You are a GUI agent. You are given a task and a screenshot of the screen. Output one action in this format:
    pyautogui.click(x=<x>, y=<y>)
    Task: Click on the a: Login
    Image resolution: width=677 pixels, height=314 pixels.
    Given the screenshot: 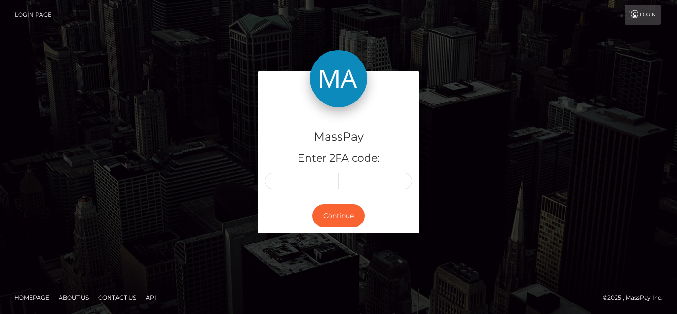 What is the action you would take?
    pyautogui.click(x=643, y=15)
    